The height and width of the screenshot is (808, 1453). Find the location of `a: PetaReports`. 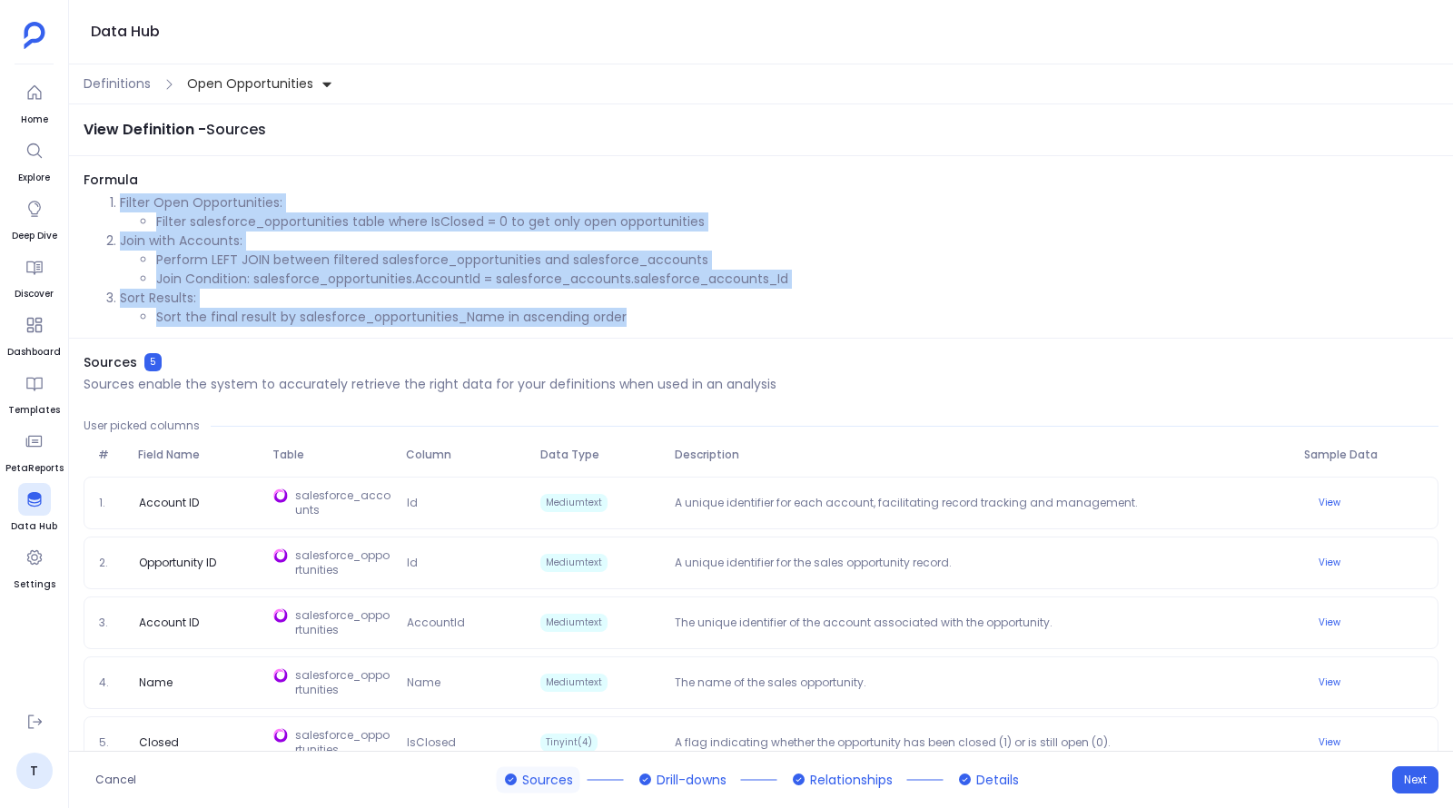

a: PetaReports is located at coordinates (35, 450).